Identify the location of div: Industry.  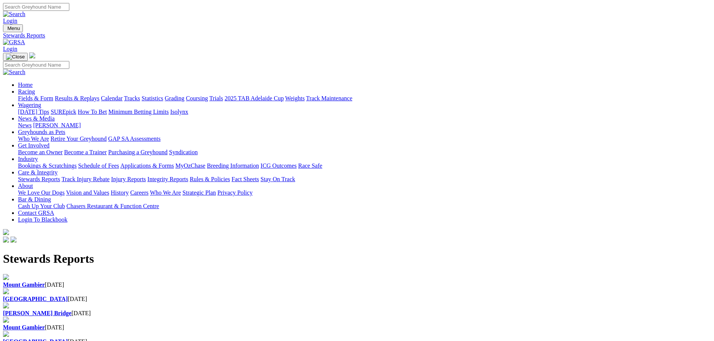
(364, 166).